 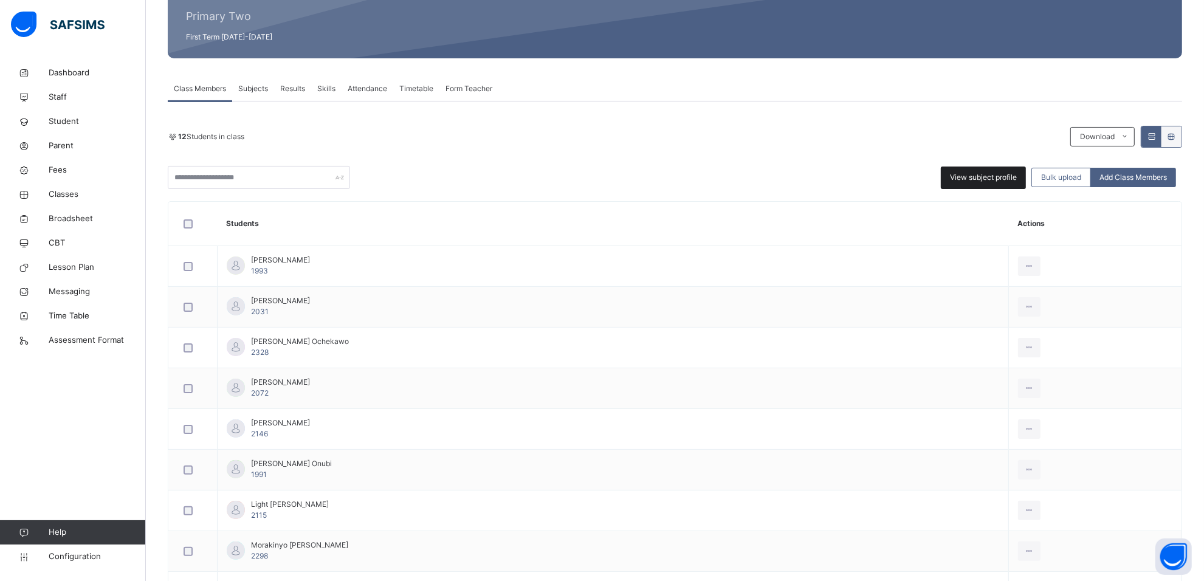 What do you see at coordinates (259, 515) in the screenshot?
I see `span: 2115` at bounding box center [259, 515].